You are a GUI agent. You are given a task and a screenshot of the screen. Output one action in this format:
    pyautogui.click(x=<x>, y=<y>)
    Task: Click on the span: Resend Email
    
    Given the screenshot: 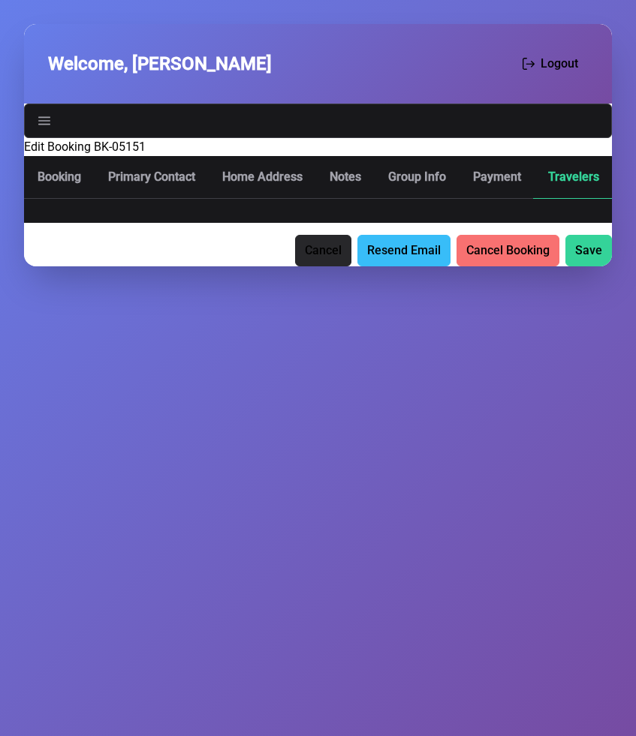 What is the action you would take?
    pyautogui.click(x=404, y=251)
    